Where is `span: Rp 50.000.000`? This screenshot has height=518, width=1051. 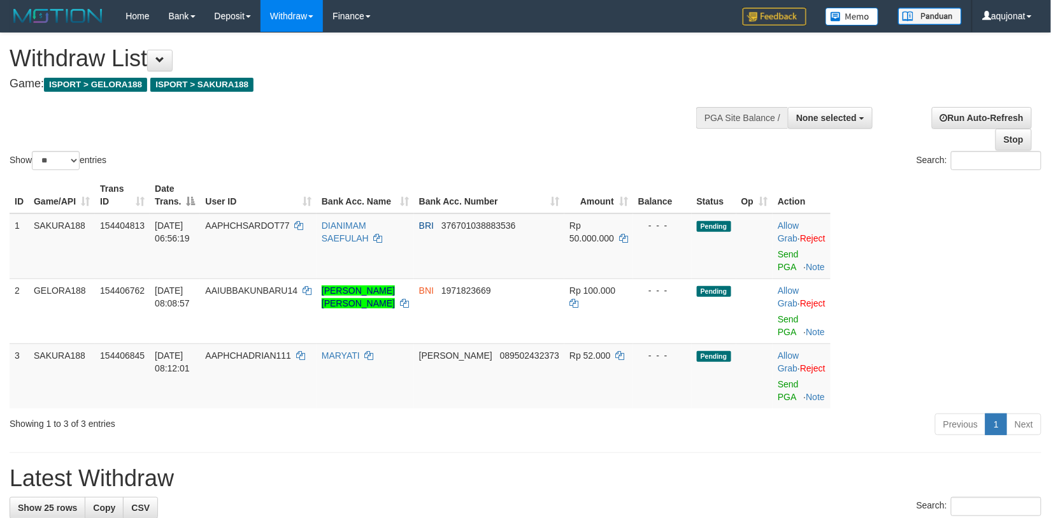 span: Rp 50.000.000 is located at coordinates (592, 232).